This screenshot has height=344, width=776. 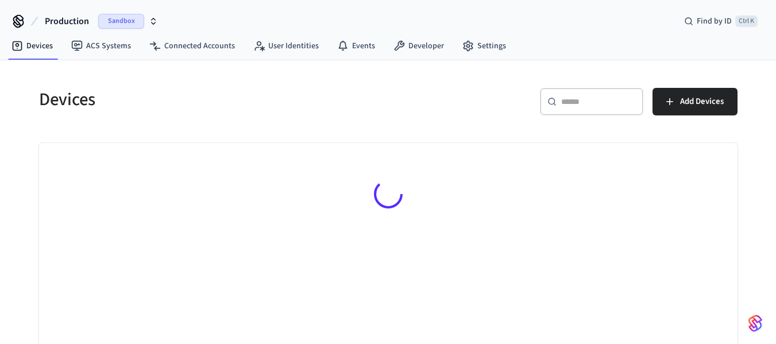 I want to click on span: Ctrl K, so click(x=746, y=21).